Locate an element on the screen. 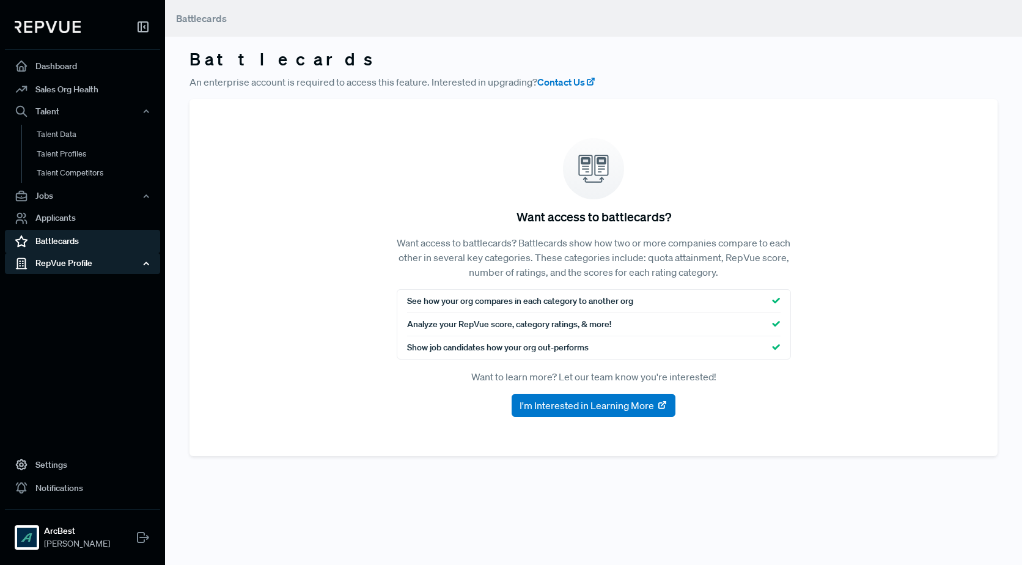 The image size is (1022, 565). a: Applicants is located at coordinates (83, 218).